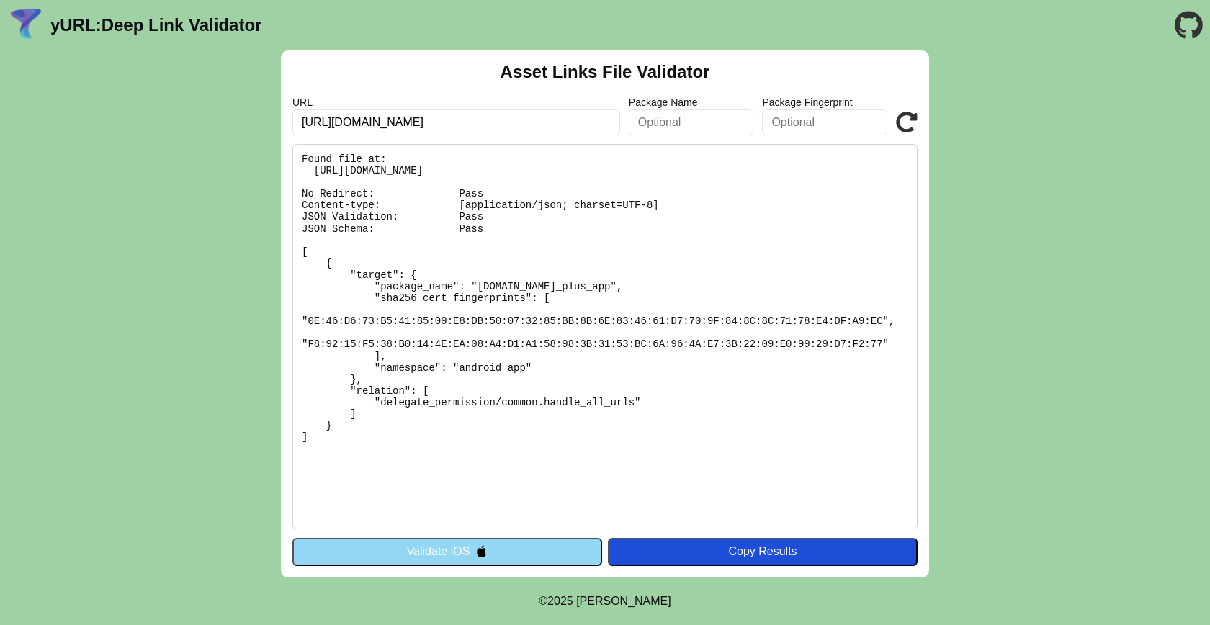 This screenshot has height=625, width=1210. Describe the element at coordinates (456, 122) in the screenshot. I see `input: Required` at that location.